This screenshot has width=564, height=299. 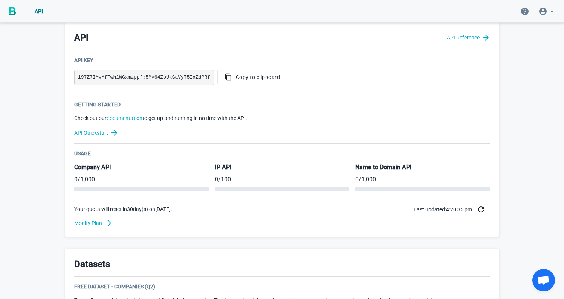 I want to click on span: API, so click(x=39, y=11).